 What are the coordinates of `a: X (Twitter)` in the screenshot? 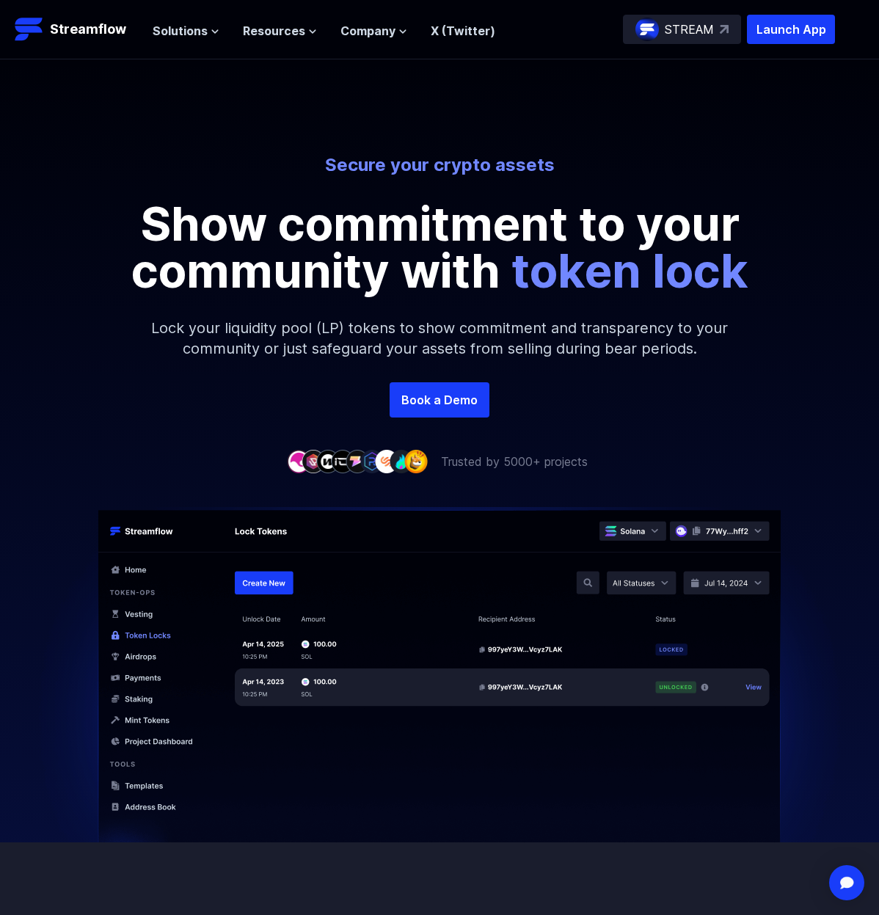 It's located at (463, 31).